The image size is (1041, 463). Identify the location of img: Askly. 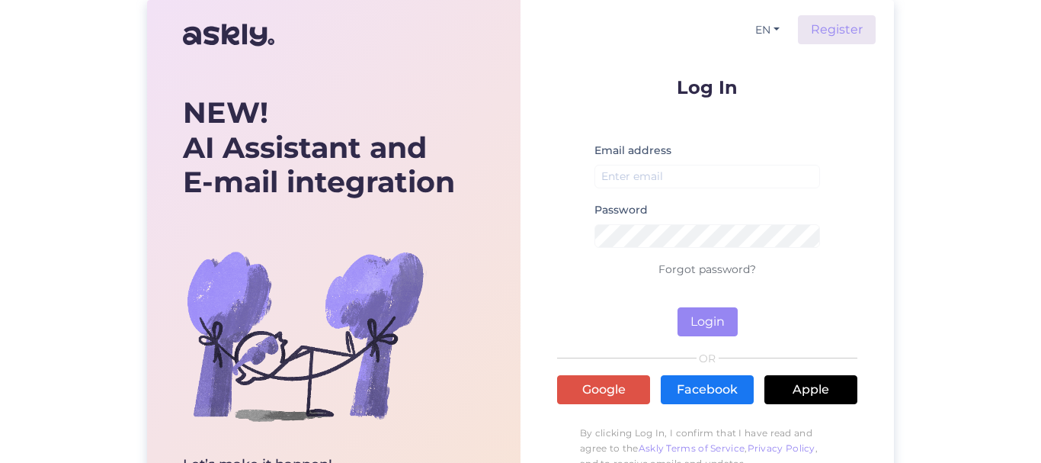
(229, 35).